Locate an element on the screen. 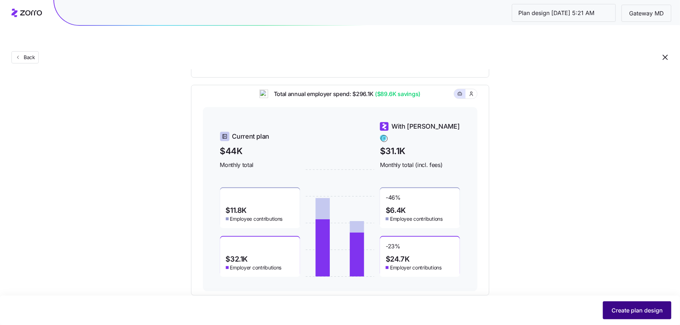  span: $32.1K is located at coordinates (237, 259).